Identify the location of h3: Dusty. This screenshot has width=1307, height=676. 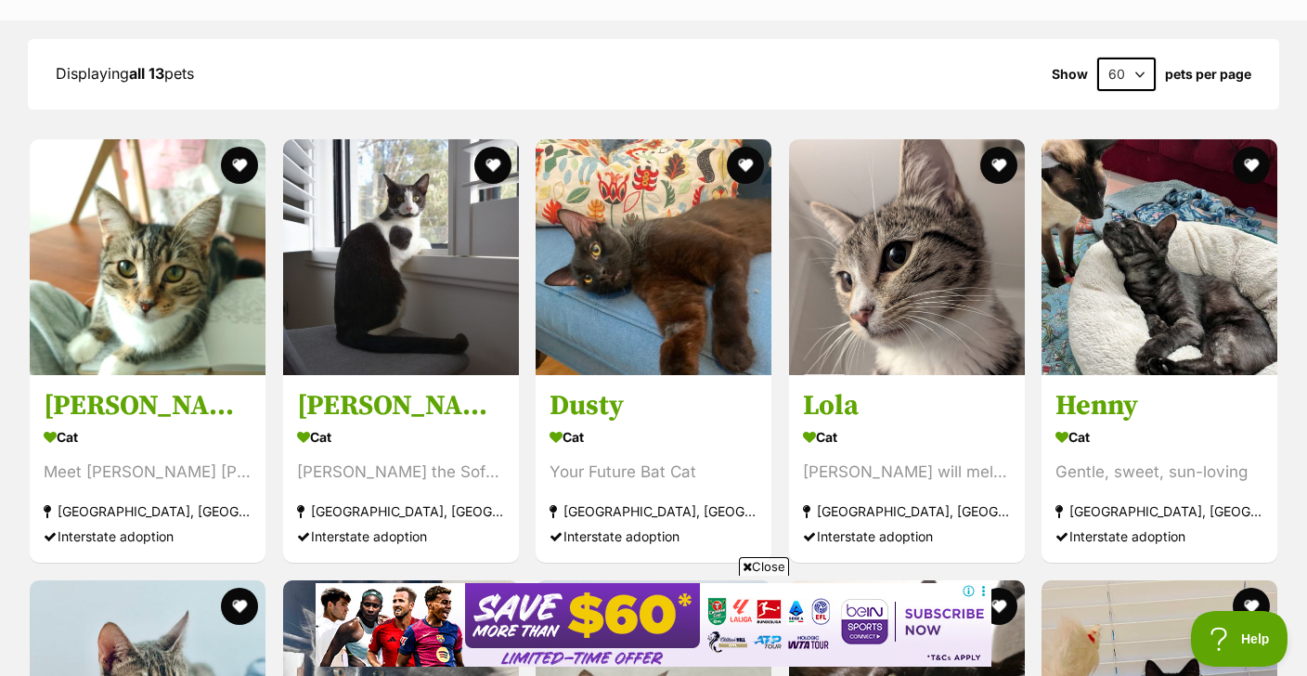
(653, 406).